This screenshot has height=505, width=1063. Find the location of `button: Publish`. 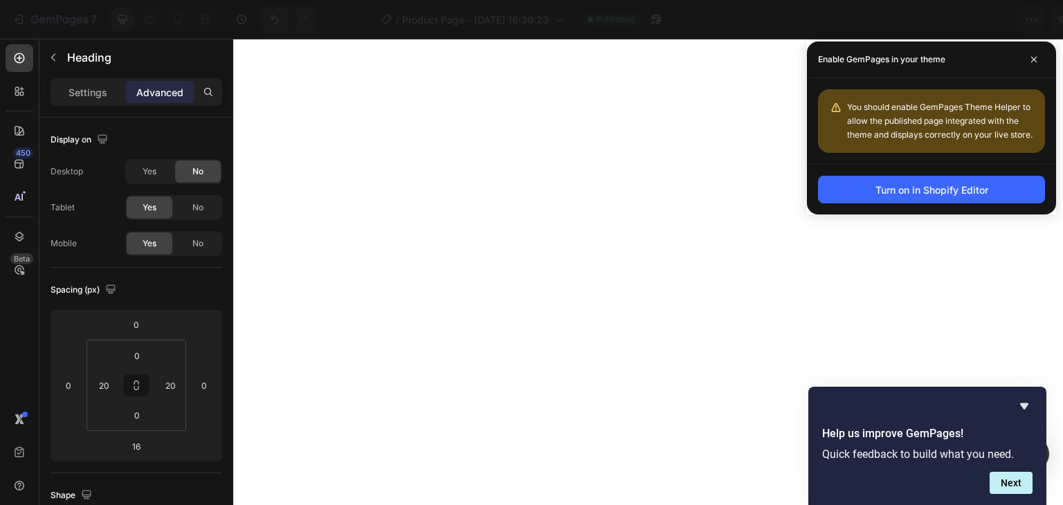

button: Publish is located at coordinates (1000, 19).